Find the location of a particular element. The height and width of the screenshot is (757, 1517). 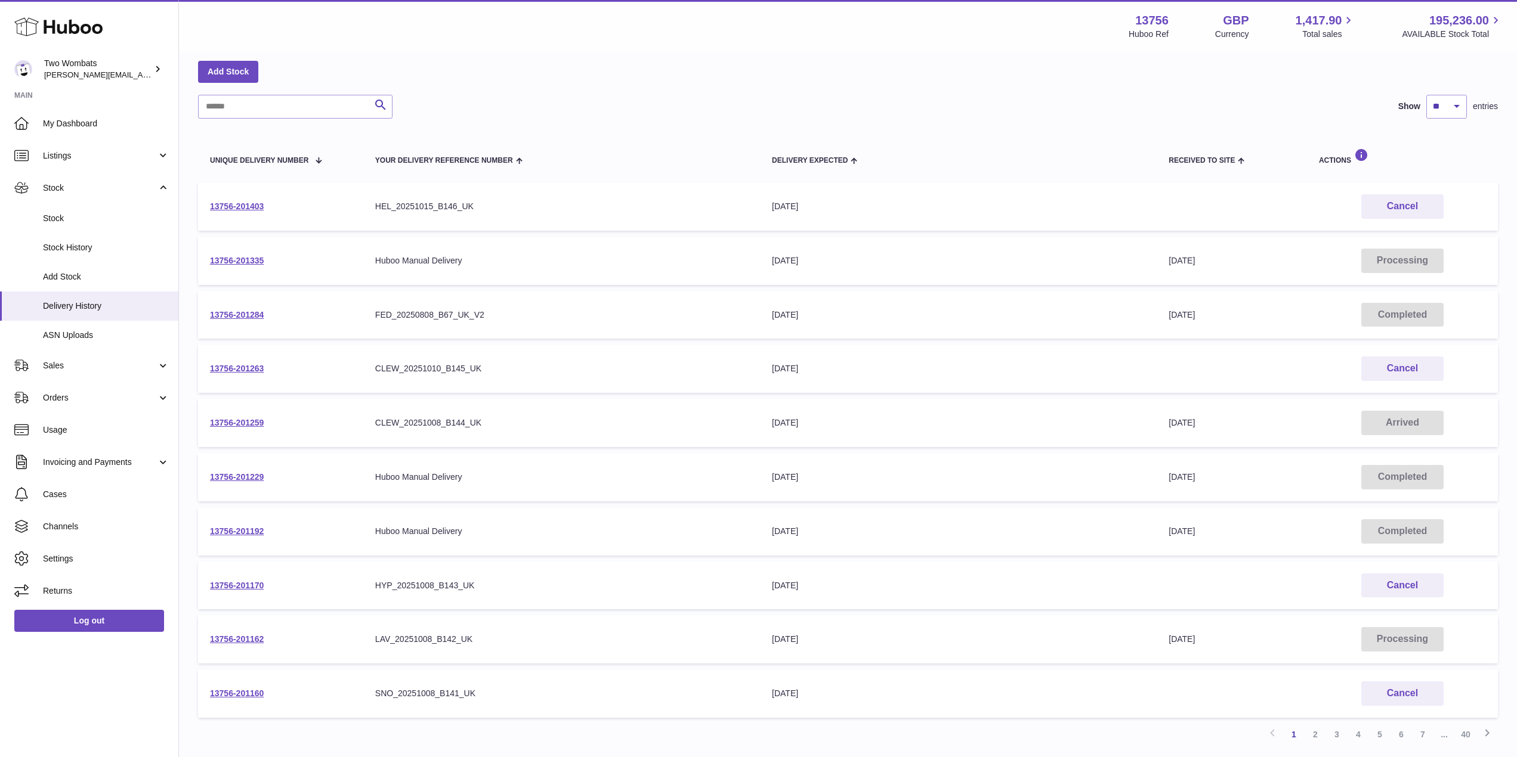

span: Total sales is located at coordinates (1328, 34).